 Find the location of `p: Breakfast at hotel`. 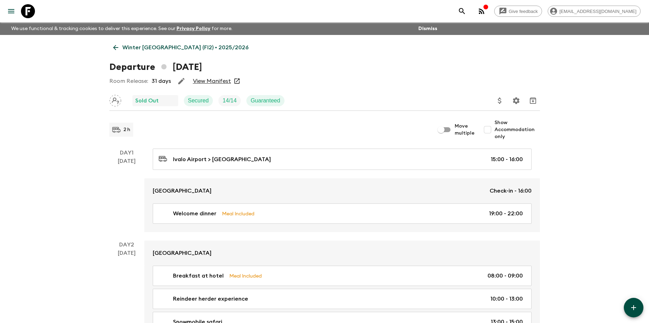

p: Breakfast at hotel is located at coordinates (198, 276).